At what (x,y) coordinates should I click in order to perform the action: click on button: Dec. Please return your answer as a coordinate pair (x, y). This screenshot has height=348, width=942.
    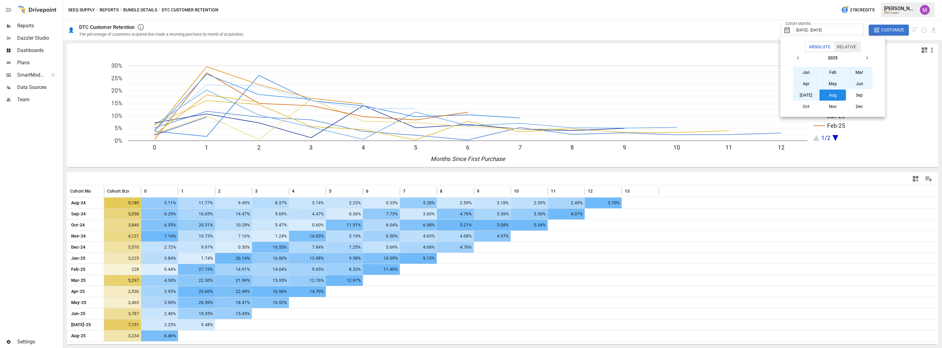
    Looking at the image, I should click on (859, 107).